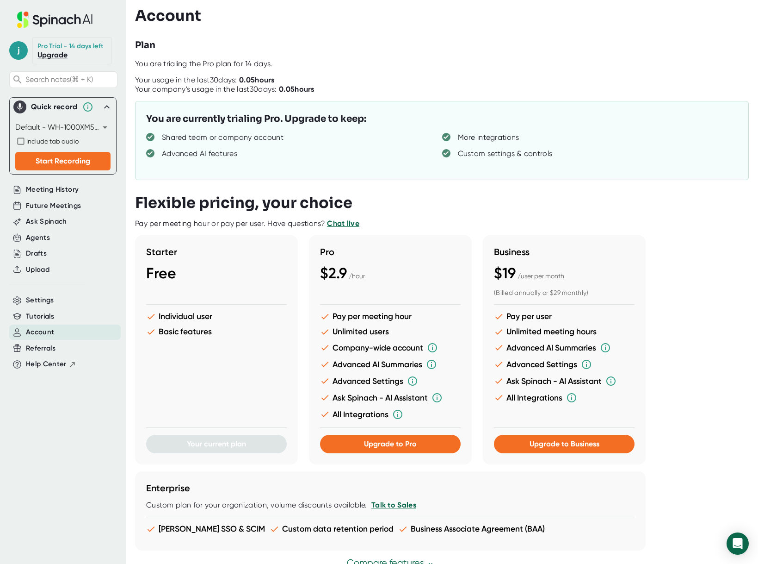  I want to click on a: Chat live, so click(343, 223).